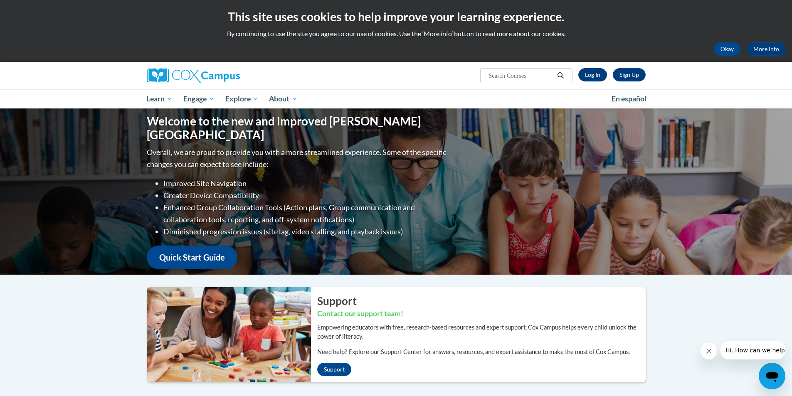  Describe the element at coordinates (306, 183) in the screenshot. I see `li: Improved Site Navigation` at that location.